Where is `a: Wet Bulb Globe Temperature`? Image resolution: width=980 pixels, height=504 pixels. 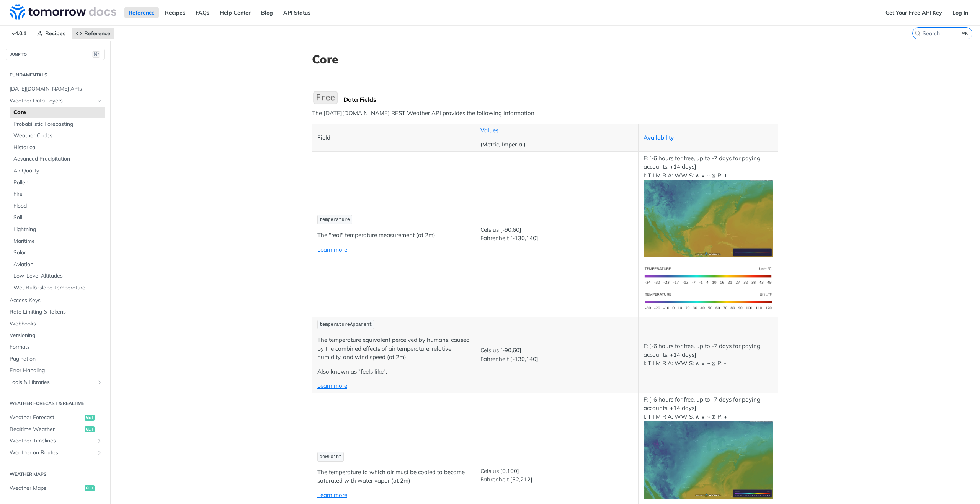
a: Wet Bulb Globe Temperature is located at coordinates (57, 288).